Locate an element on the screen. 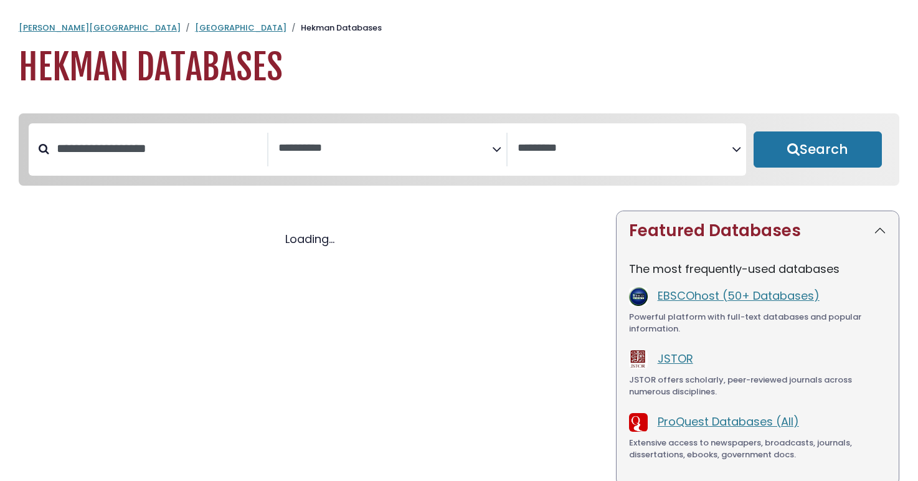 The height and width of the screenshot is (481, 918). button: Featured Databases is located at coordinates (758, 231).